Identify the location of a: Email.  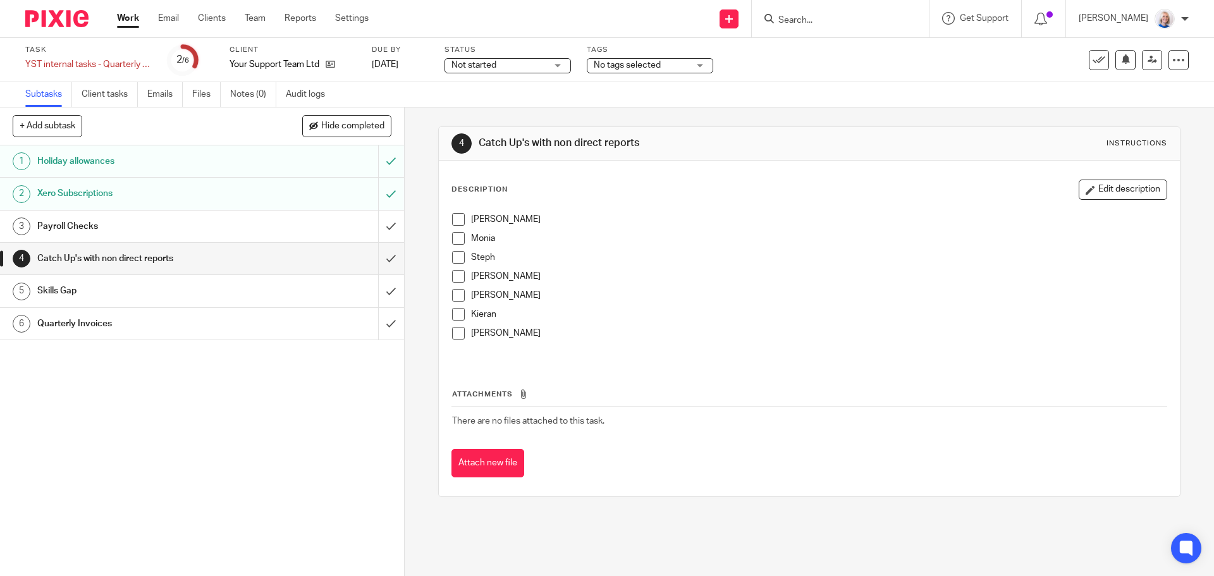
(168, 18).